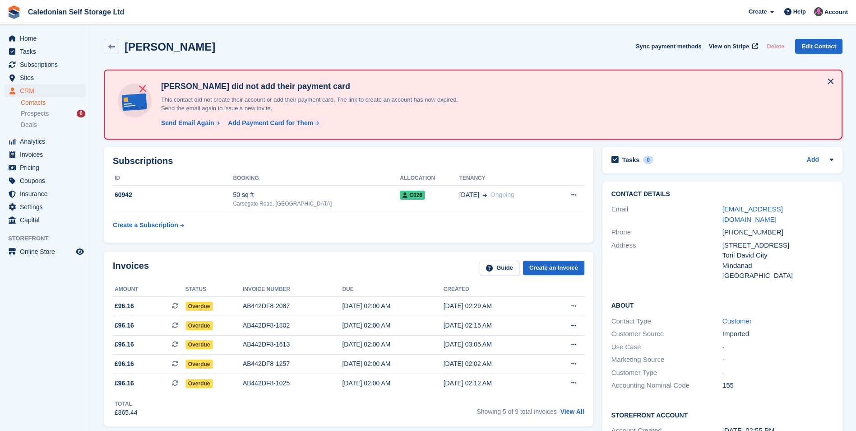 The width and height of the screenshot is (856, 431). Describe the element at coordinates (315, 104) in the screenshot. I see `p: This contact did not create their account or add their payment card. The link to create an accoun...` at that location.